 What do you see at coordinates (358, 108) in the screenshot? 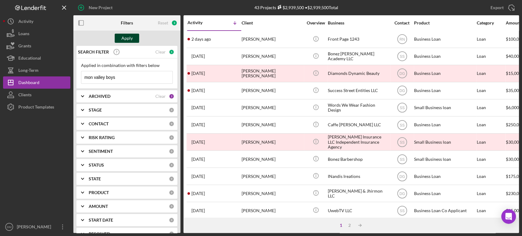
I see `div: Words We Wear Fashion Design` at bounding box center [358, 108].